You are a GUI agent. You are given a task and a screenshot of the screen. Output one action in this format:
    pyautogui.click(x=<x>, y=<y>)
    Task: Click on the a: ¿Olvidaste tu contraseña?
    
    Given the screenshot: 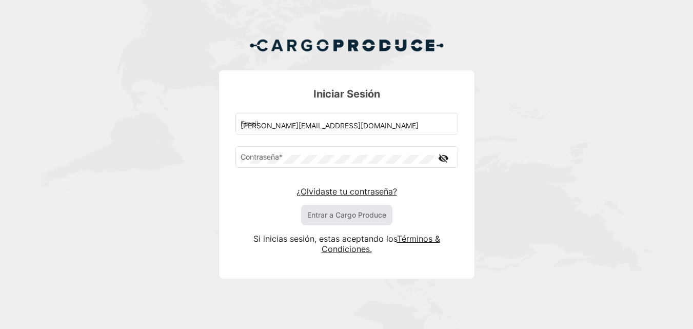 What is the action you would take?
    pyautogui.click(x=347, y=191)
    